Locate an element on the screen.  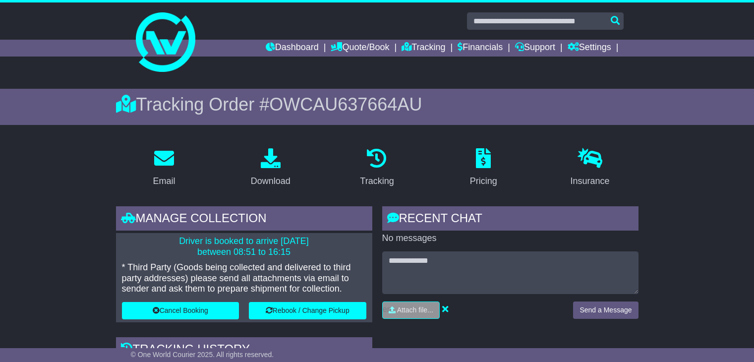
div: Tracking is located at coordinates (377, 181).